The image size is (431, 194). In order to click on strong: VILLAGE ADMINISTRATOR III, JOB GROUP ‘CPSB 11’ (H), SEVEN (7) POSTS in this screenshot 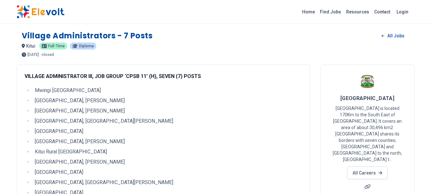, I will do `click(113, 76)`.